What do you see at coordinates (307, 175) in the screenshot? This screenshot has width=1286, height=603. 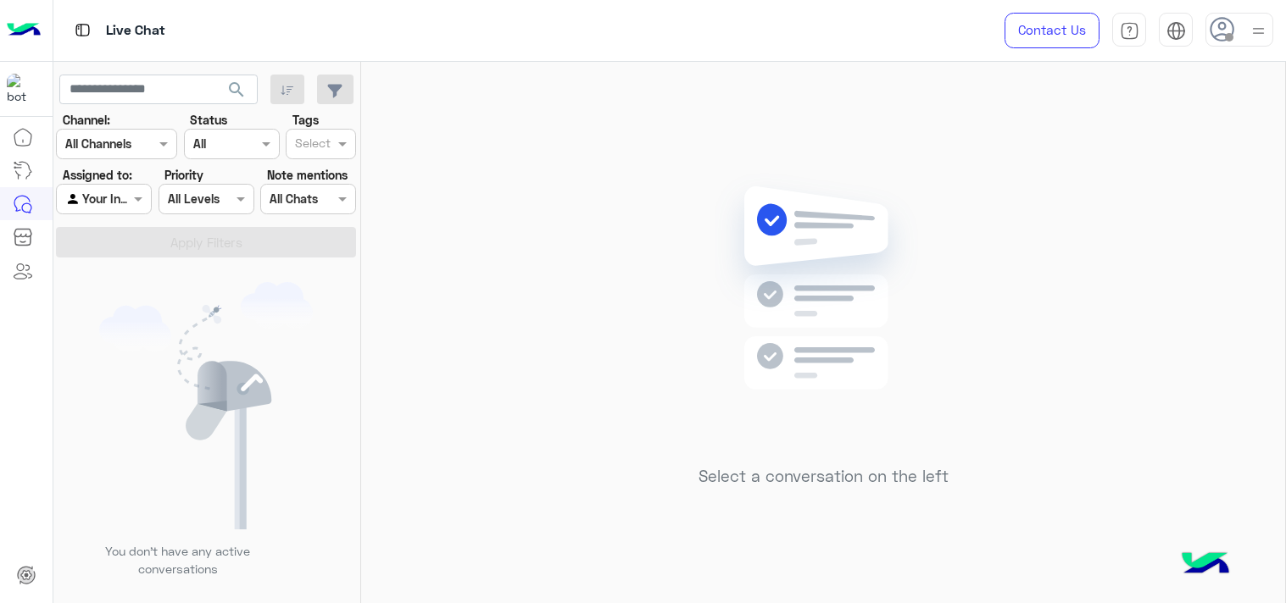 I see `label: Note mentions` at bounding box center [307, 175].